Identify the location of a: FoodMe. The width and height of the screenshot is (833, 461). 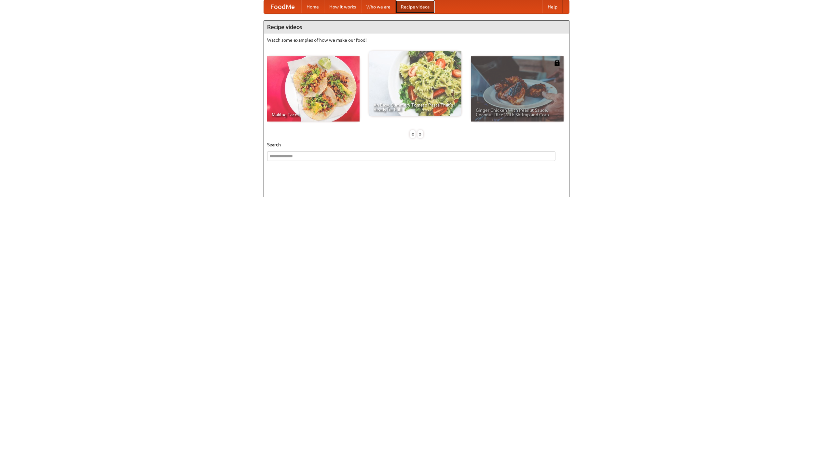
(282, 7).